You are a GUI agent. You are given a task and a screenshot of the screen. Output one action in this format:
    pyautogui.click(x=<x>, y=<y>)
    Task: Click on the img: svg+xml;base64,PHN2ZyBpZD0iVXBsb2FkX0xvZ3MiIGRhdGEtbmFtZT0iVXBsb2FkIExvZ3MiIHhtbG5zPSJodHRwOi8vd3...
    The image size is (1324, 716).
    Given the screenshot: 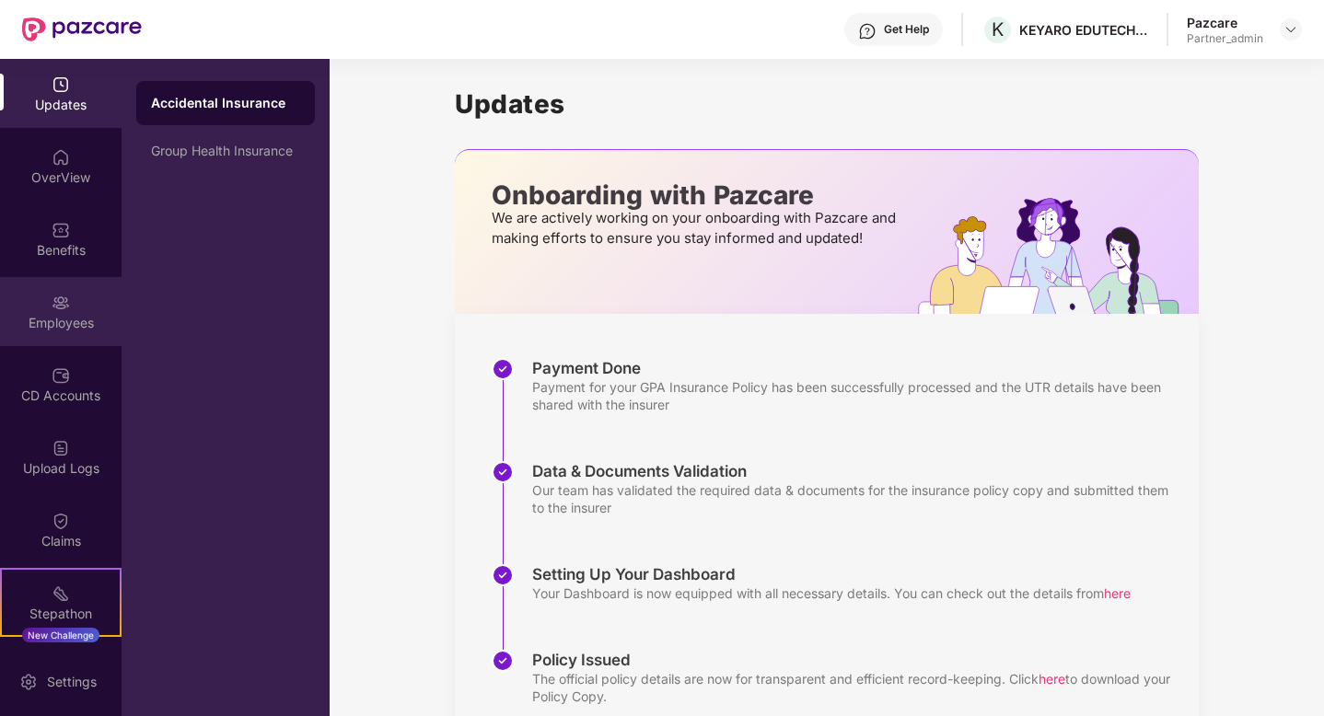 What is the action you would take?
    pyautogui.click(x=61, y=448)
    